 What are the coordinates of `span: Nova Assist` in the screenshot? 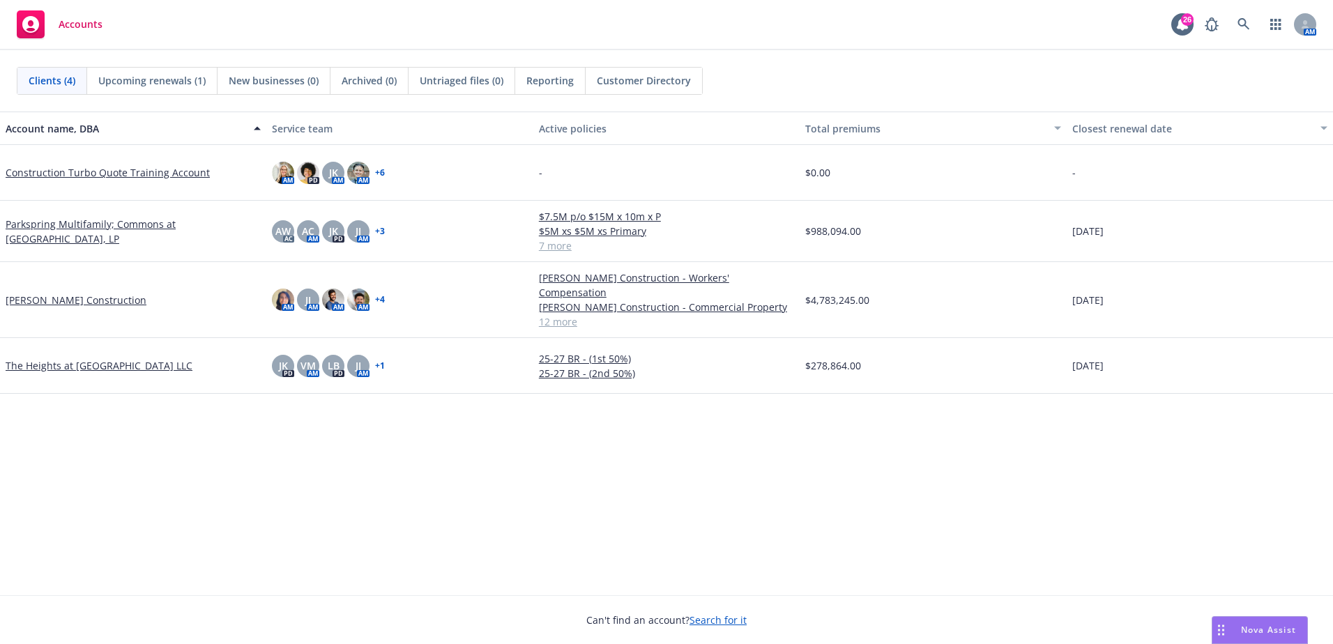 It's located at (1268, 630).